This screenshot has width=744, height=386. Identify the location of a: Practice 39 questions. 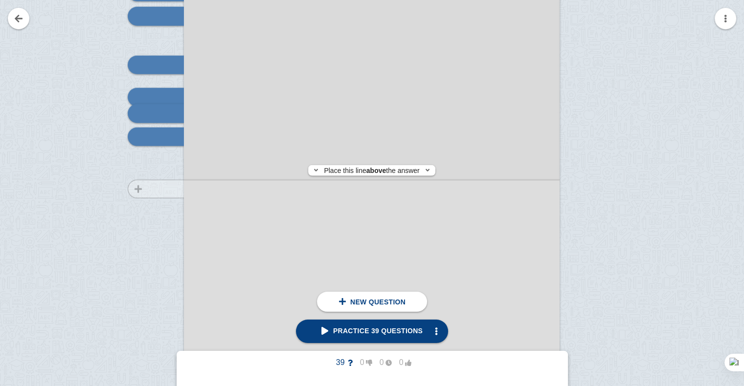
(372, 332).